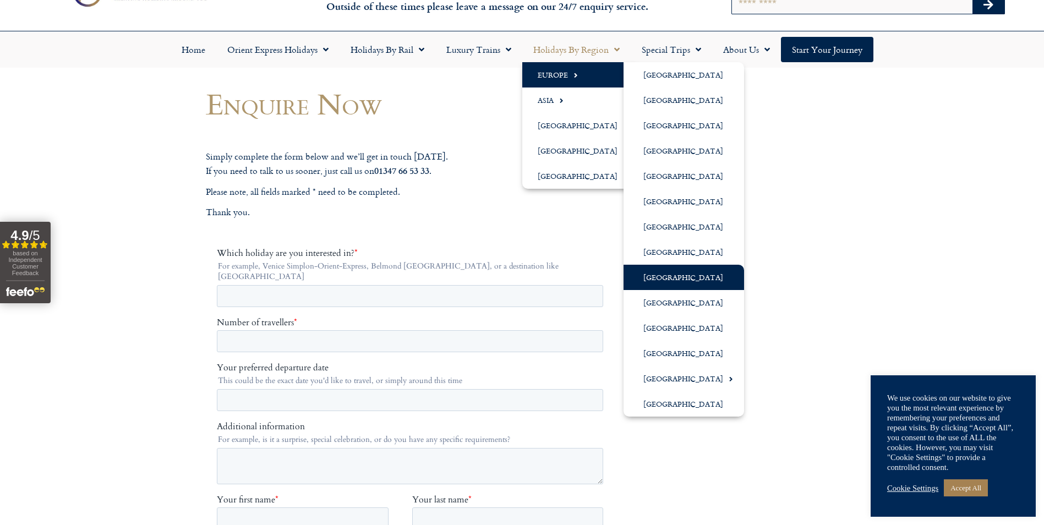 The image size is (1044, 525). I want to click on a: Start your Journey, so click(827, 50).